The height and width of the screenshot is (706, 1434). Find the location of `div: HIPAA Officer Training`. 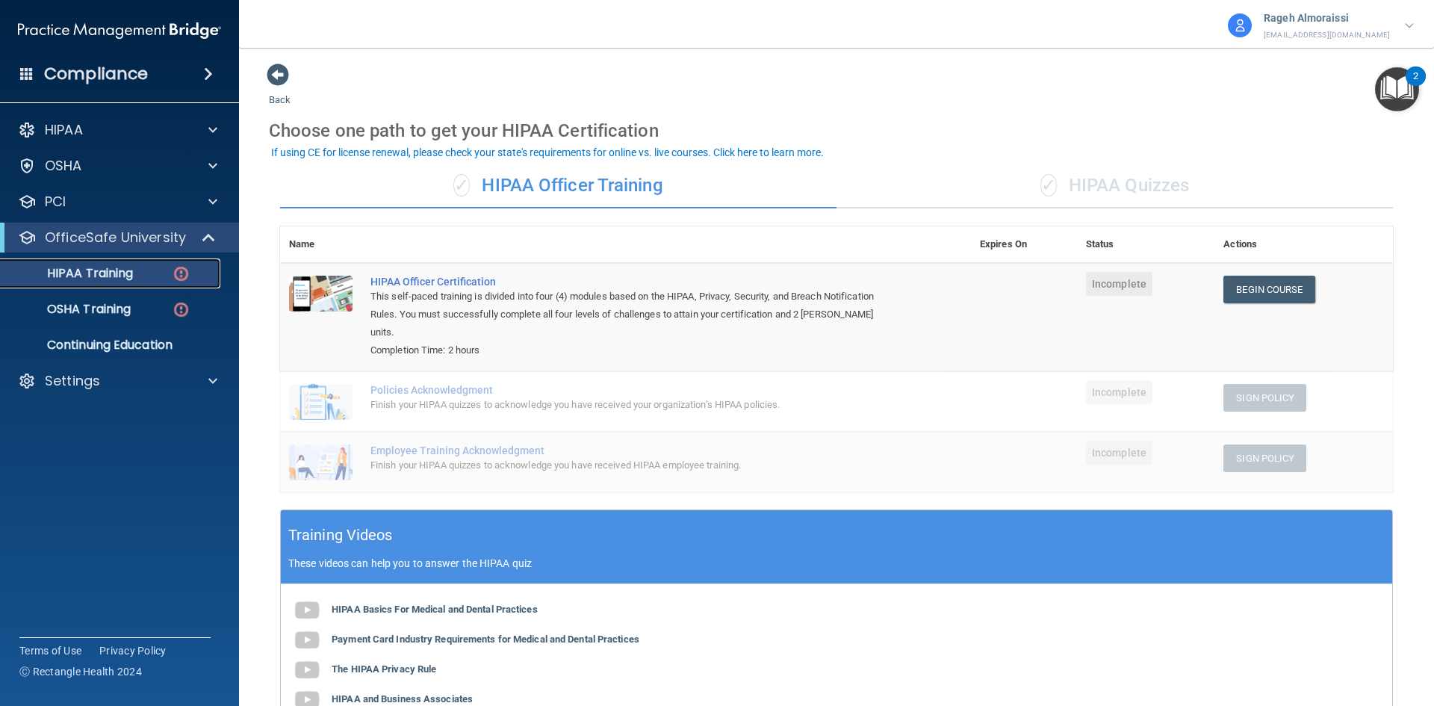

div: HIPAA Officer Training is located at coordinates (558, 186).